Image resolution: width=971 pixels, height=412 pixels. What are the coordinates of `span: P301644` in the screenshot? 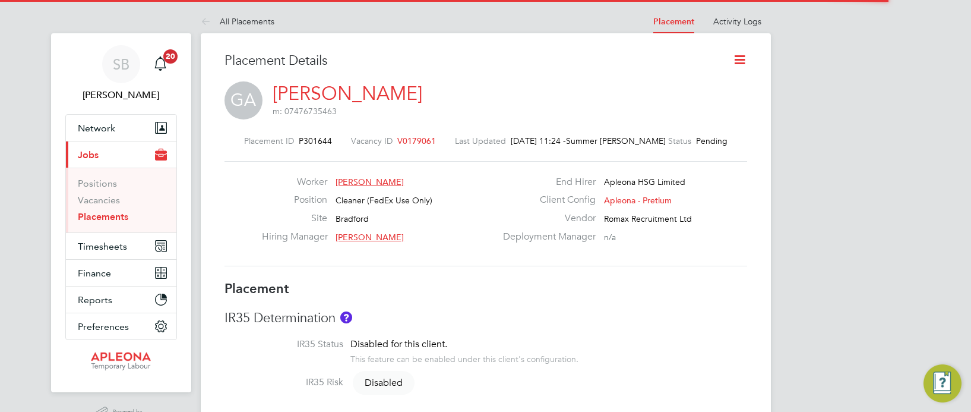 It's located at (315, 141).